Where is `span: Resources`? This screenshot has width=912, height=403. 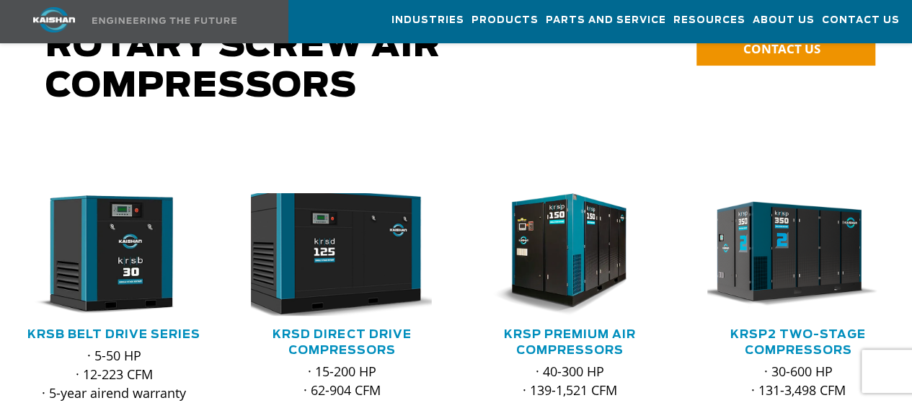 span: Resources is located at coordinates (710, 20).